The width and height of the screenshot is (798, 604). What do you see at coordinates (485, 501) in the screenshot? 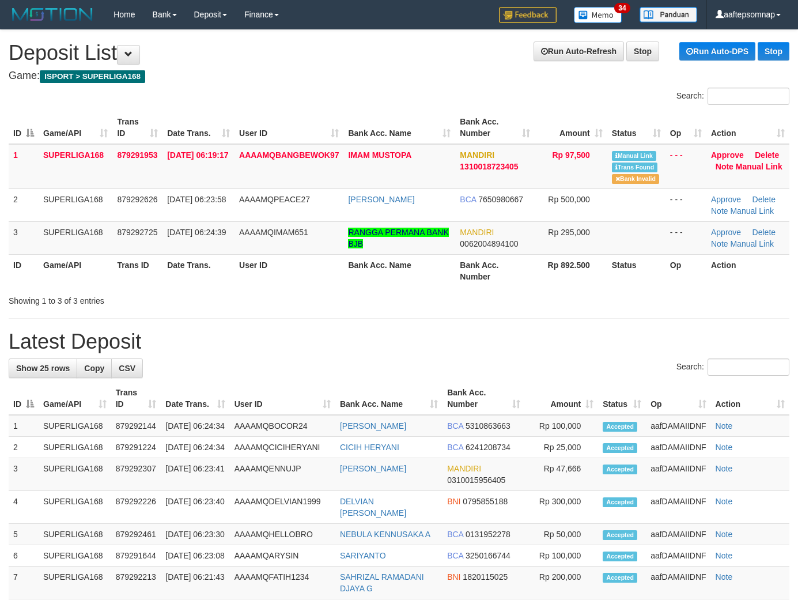
I see `span: Copy 0795855188 to clipboard` at bounding box center [485, 501].